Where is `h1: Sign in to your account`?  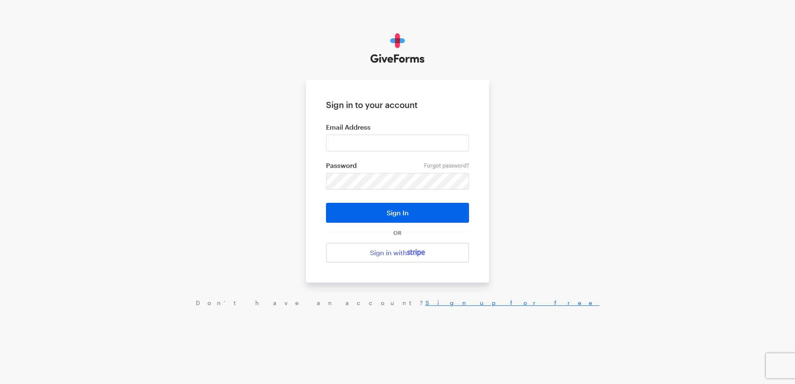
h1: Sign in to your account is located at coordinates (398, 105).